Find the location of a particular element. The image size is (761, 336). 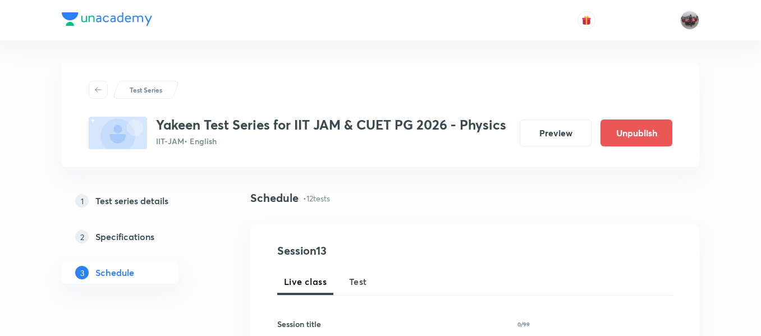

span: Test is located at coordinates (358, 282).